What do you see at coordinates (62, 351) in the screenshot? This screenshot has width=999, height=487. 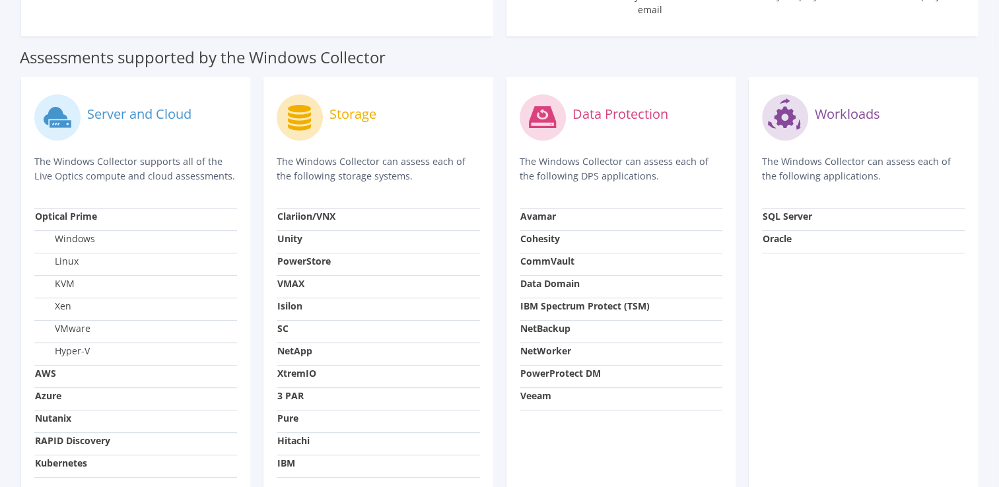 I see `label: Hyper-V` at bounding box center [62, 351].